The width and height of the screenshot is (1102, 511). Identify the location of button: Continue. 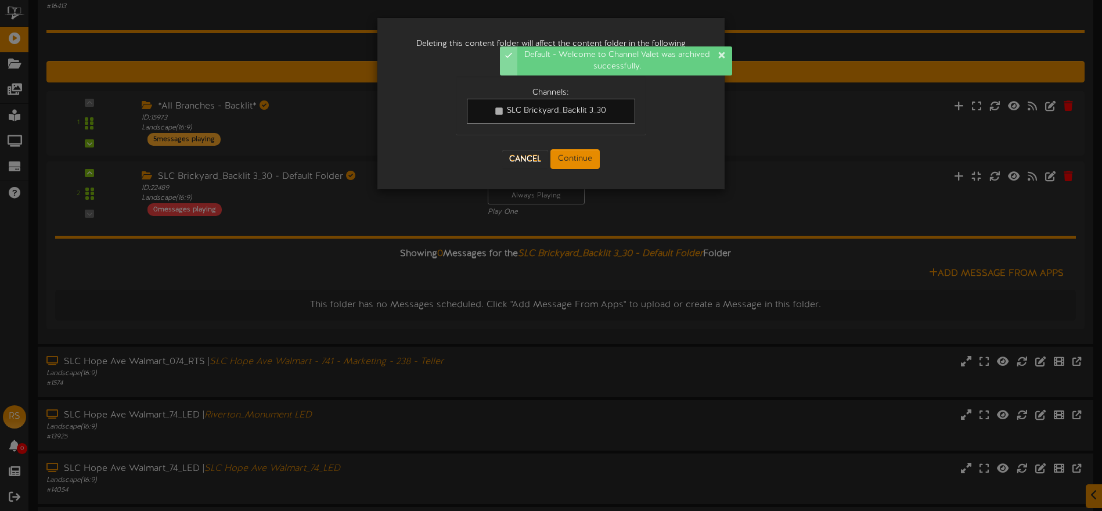
(575, 159).